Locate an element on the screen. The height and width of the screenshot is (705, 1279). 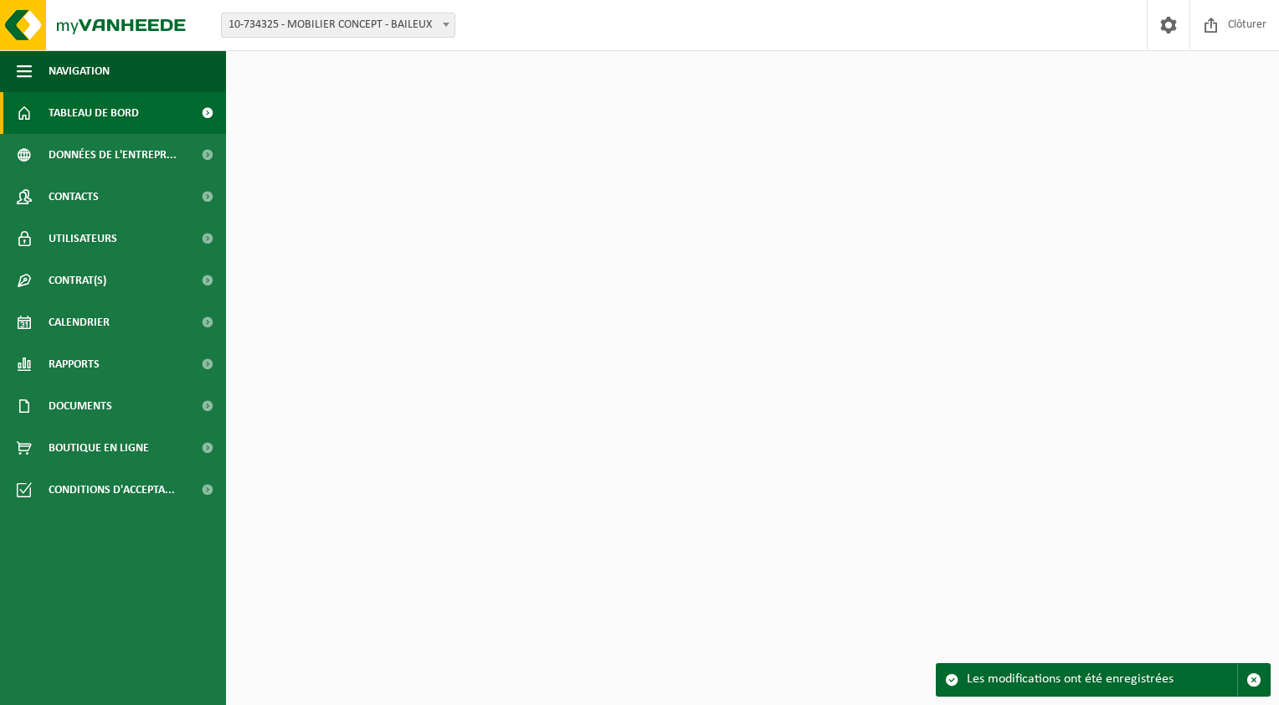
span: Navigation is located at coordinates (79, 71).